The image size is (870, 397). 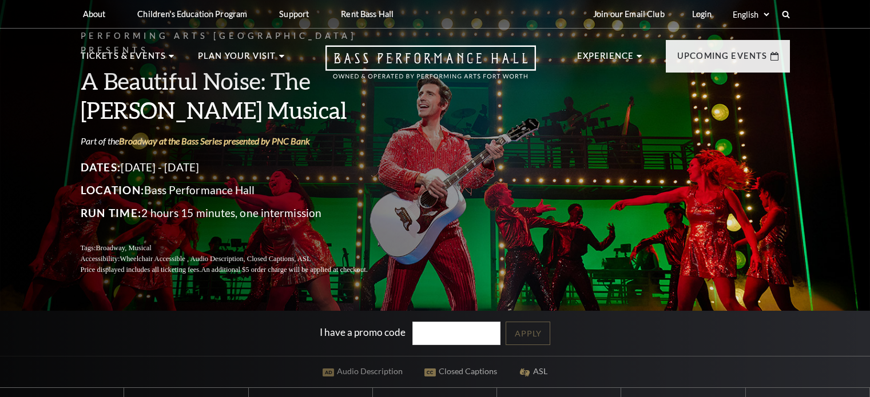 What do you see at coordinates (238, 270) in the screenshot?
I see `p: Price displayed includes all ticketing fees.` at bounding box center [238, 270].